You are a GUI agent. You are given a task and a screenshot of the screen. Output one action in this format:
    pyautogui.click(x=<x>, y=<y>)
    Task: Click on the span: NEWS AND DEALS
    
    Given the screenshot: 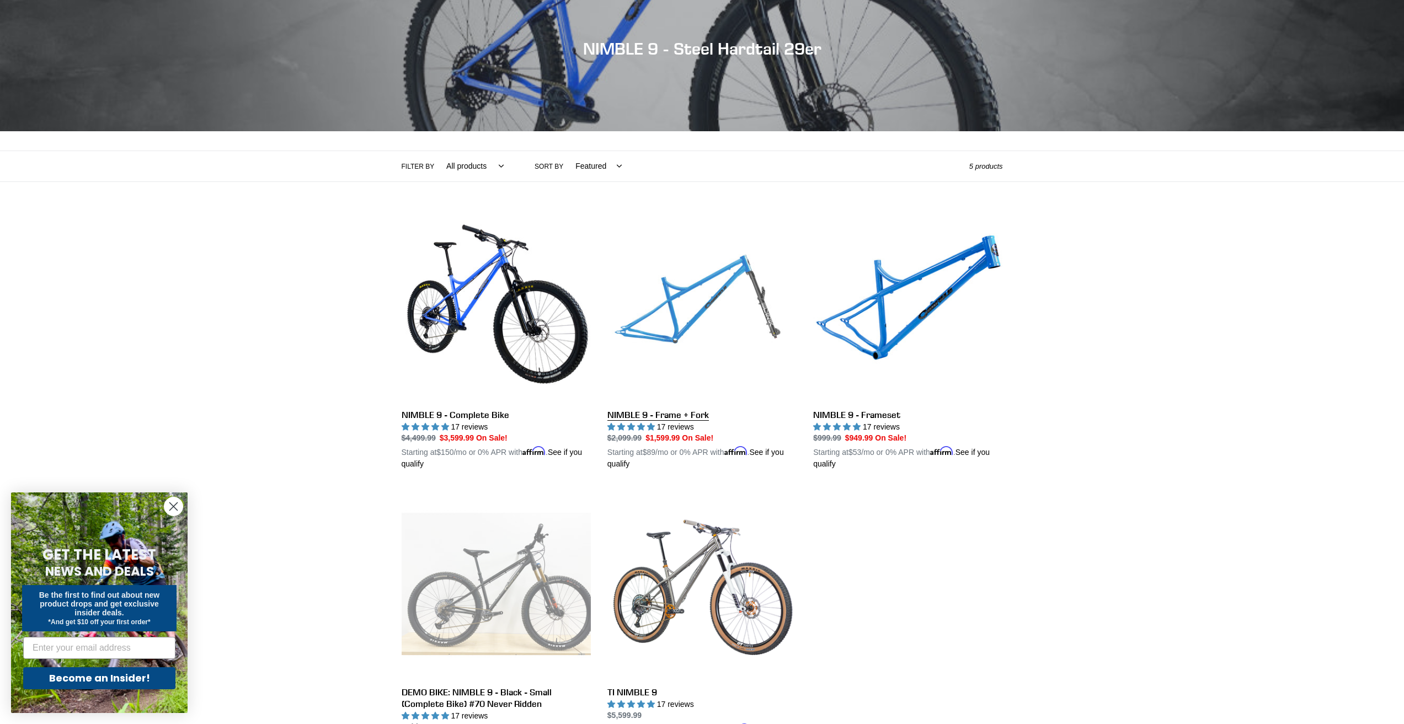 What is the action you would take?
    pyautogui.click(x=99, y=572)
    